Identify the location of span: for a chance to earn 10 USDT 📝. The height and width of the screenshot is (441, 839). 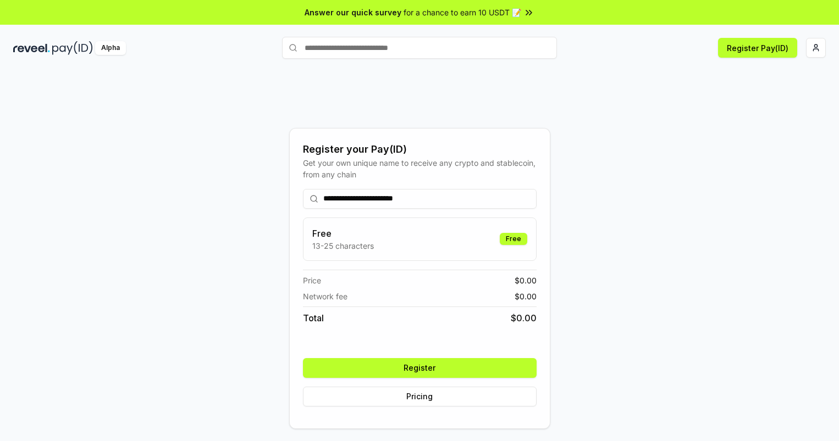
(462, 12).